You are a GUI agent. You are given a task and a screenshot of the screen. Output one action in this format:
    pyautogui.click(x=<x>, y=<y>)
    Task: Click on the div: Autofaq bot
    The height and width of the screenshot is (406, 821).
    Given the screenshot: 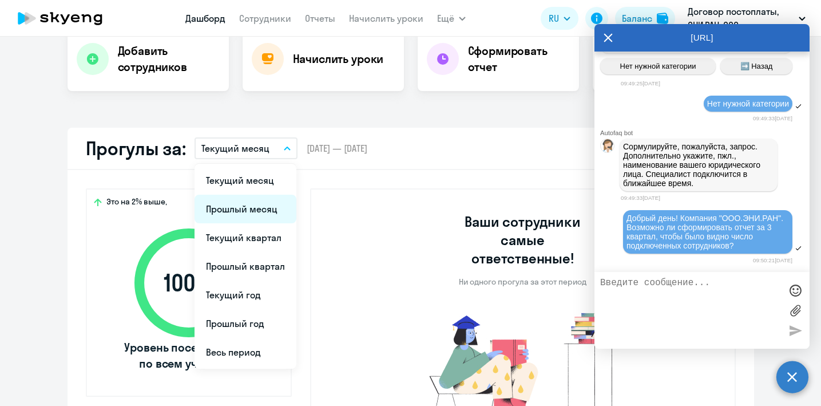 What is the action you would take?
    pyautogui.click(x=705, y=133)
    